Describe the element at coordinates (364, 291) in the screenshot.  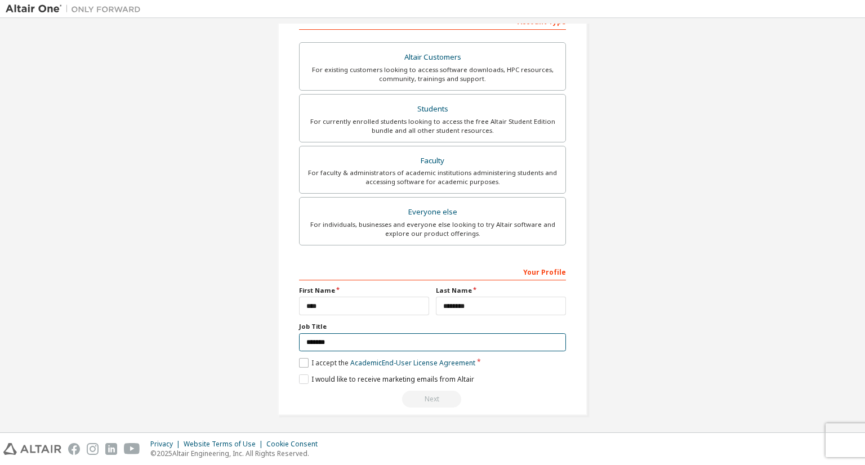
I see `label: First Name` at that location.